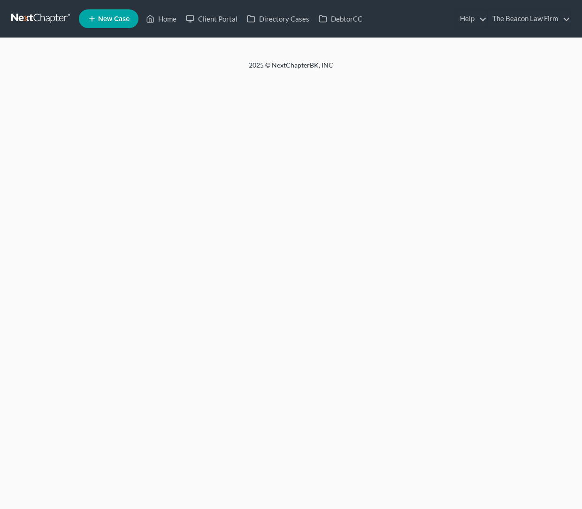  What do you see at coordinates (212, 19) in the screenshot?
I see `a: Client Portal` at bounding box center [212, 19].